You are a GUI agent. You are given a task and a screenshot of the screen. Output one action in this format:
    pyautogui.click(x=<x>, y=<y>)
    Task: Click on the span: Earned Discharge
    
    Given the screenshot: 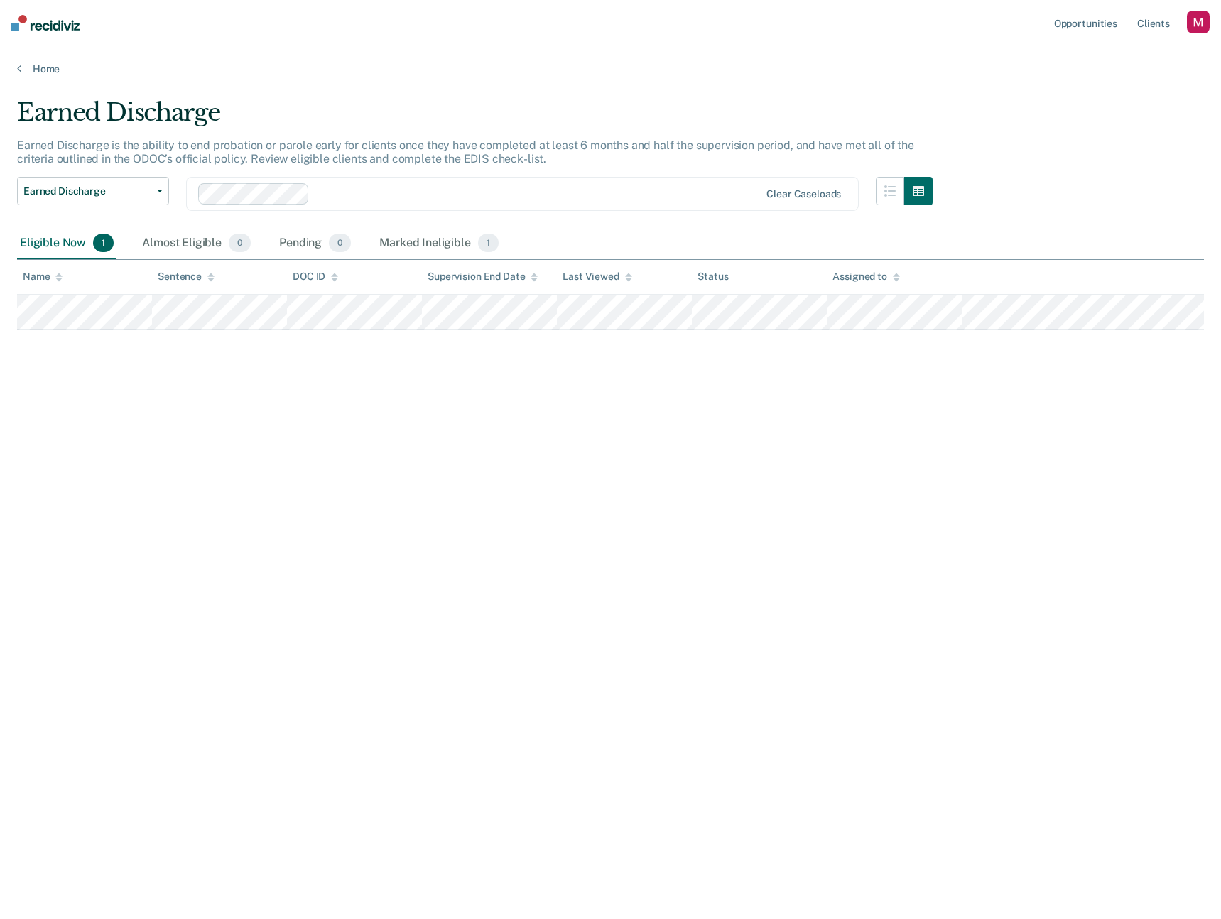 What is the action you would take?
    pyautogui.click(x=87, y=191)
    